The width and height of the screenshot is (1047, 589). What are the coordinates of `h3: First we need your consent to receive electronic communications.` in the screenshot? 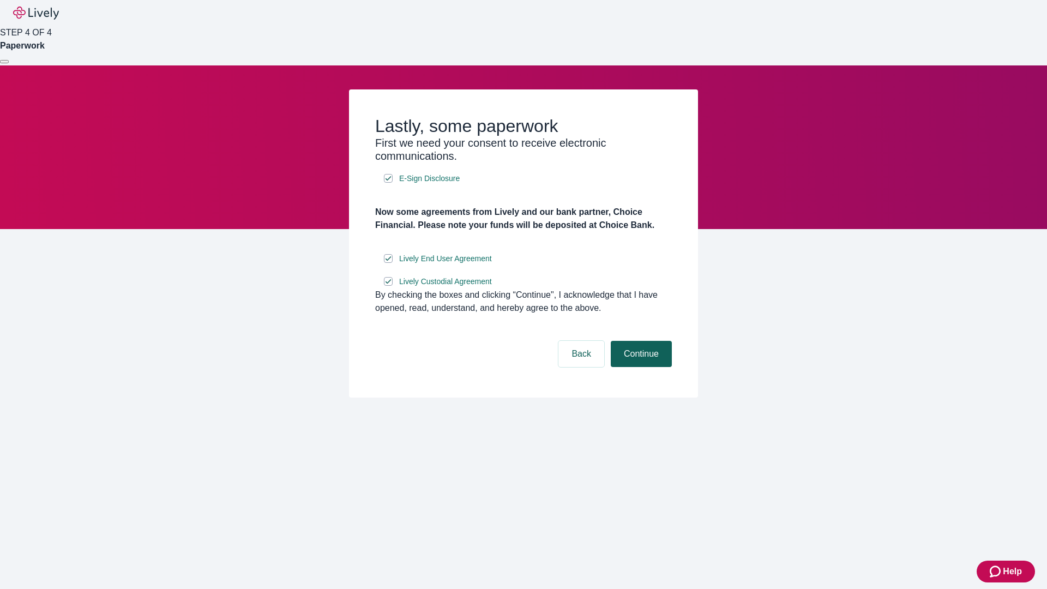 It's located at (524, 149).